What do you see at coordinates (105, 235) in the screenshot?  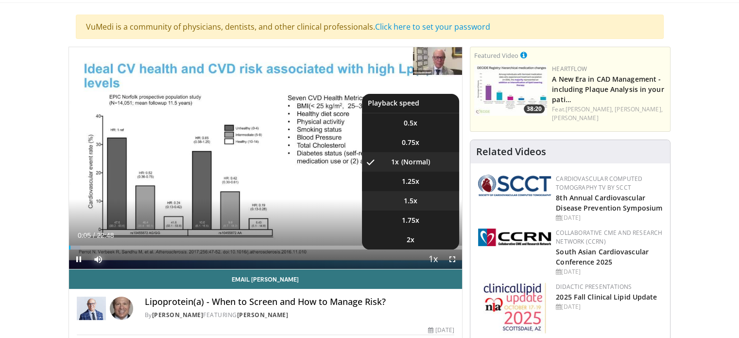 I see `span: 22:48` at bounding box center [105, 235].